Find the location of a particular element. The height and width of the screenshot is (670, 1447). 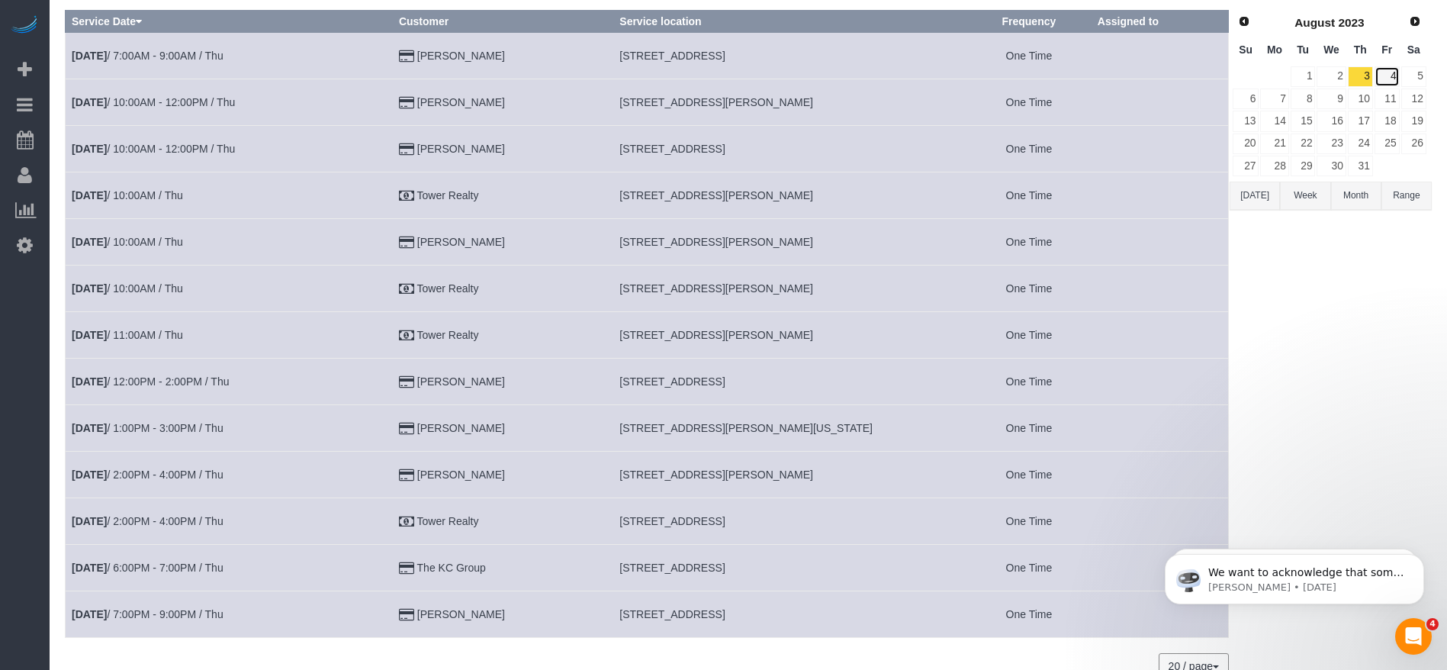

a: 17 is located at coordinates (1360, 120).